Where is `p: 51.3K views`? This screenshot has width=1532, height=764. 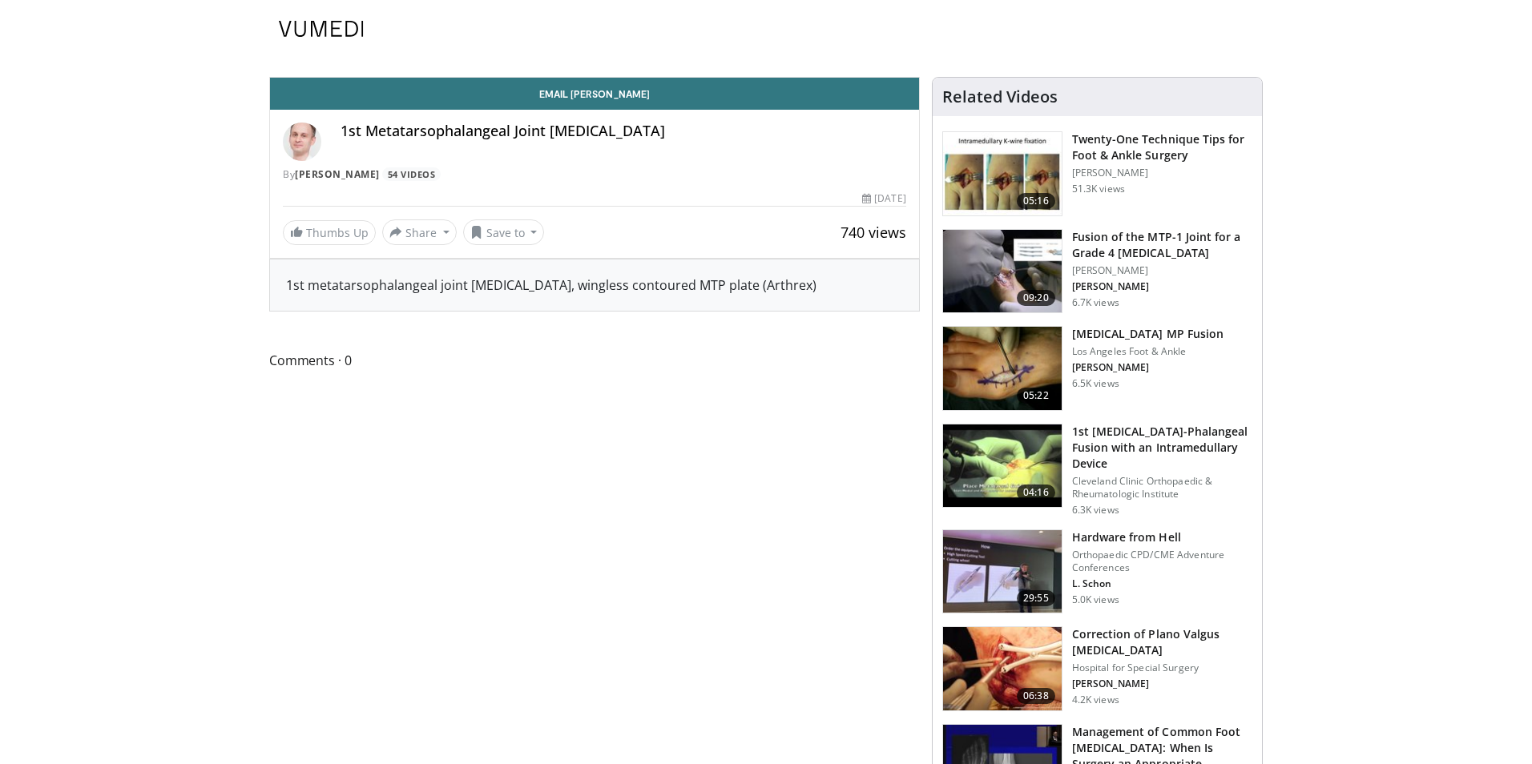 p: 51.3K views is located at coordinates (1099, 189).